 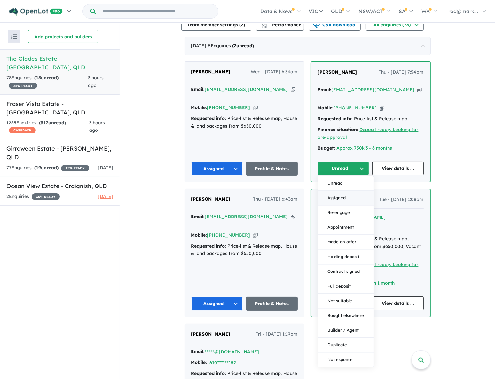 I want to click on u: Less than 1 month, so click(x=375, y=283).